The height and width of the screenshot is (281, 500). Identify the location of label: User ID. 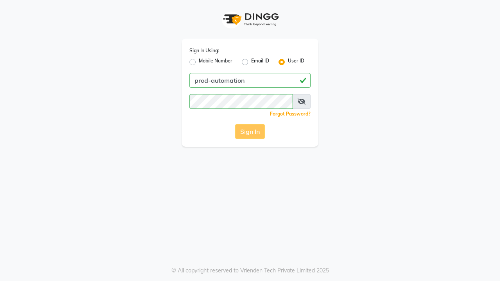
(296, 62).